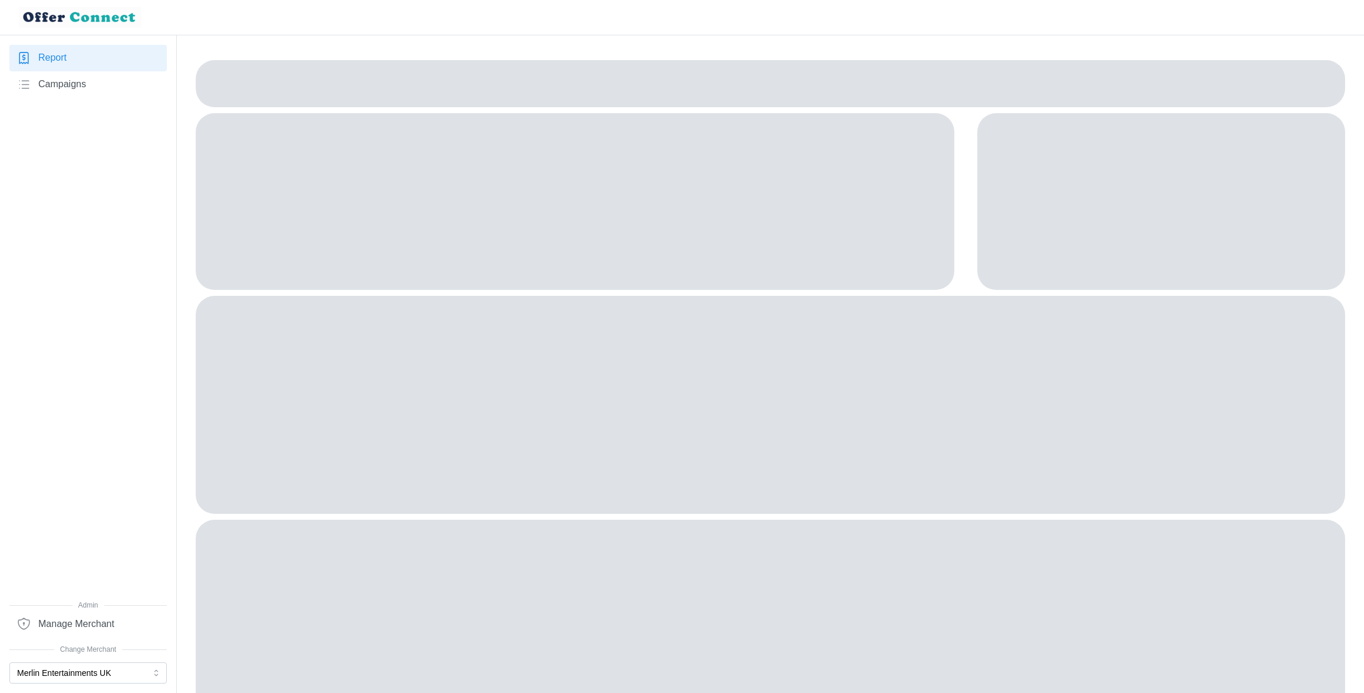  I want to click on span: Admin, so click(88, 605).